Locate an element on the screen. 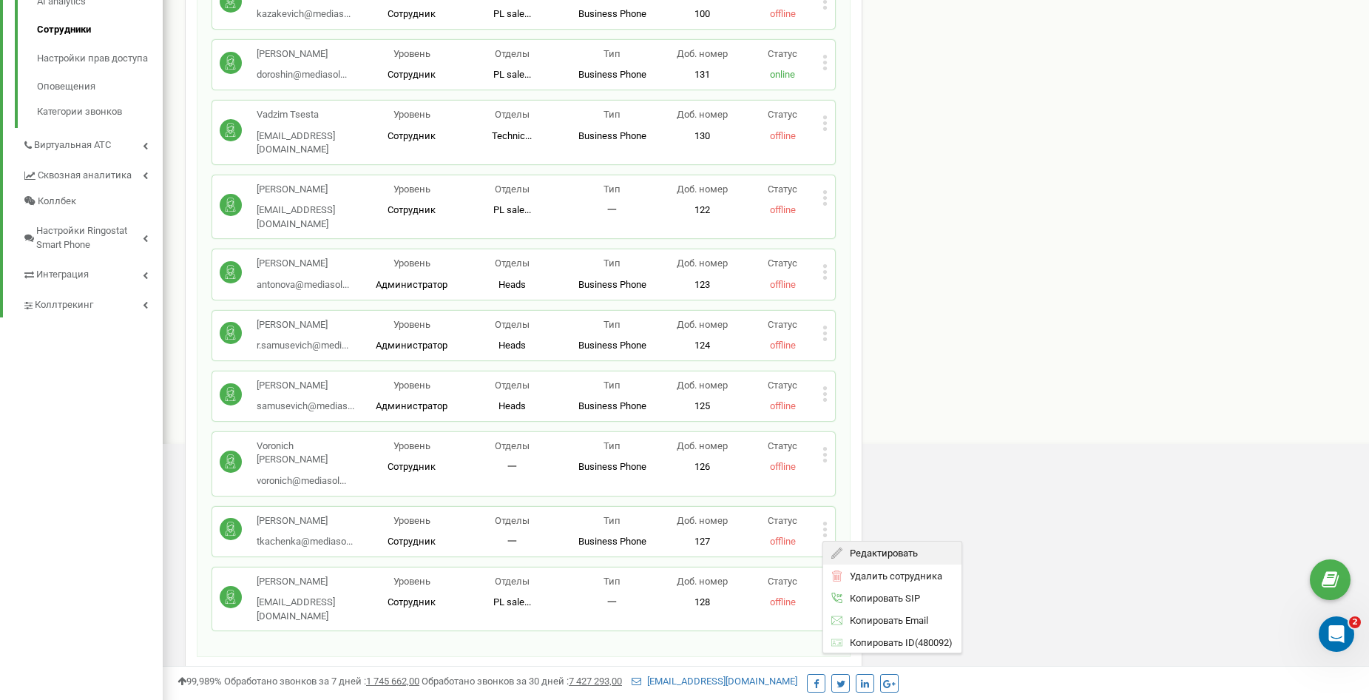  span: Коллтрекинг is located at coordinates (64, 305).